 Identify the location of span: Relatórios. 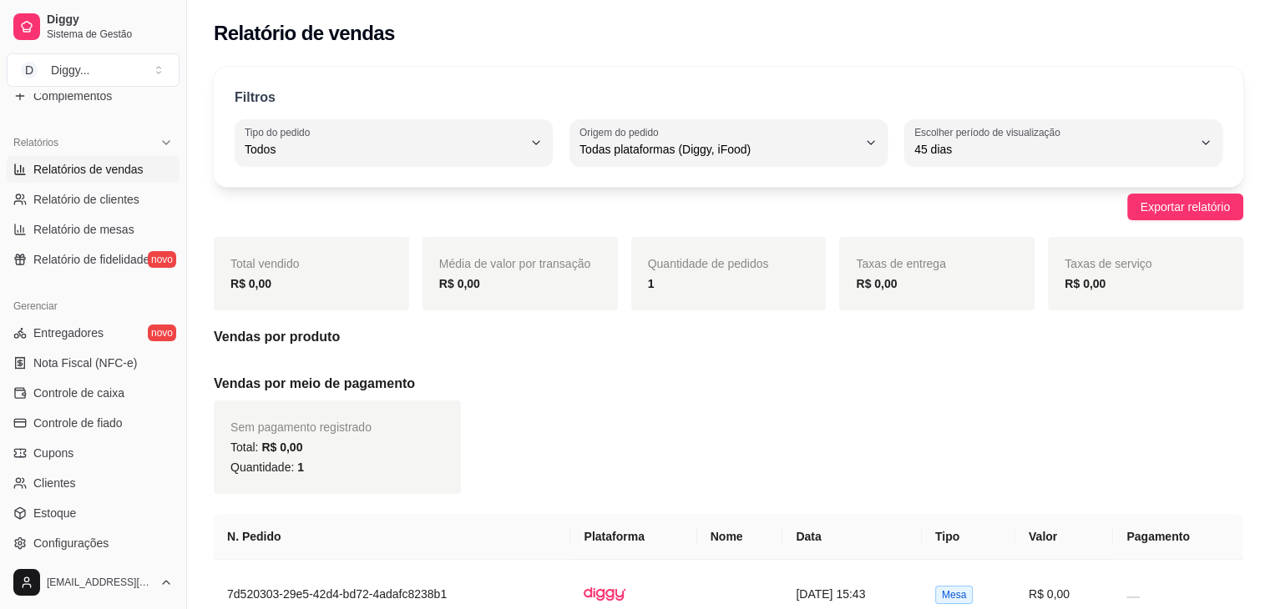
(36, 143).